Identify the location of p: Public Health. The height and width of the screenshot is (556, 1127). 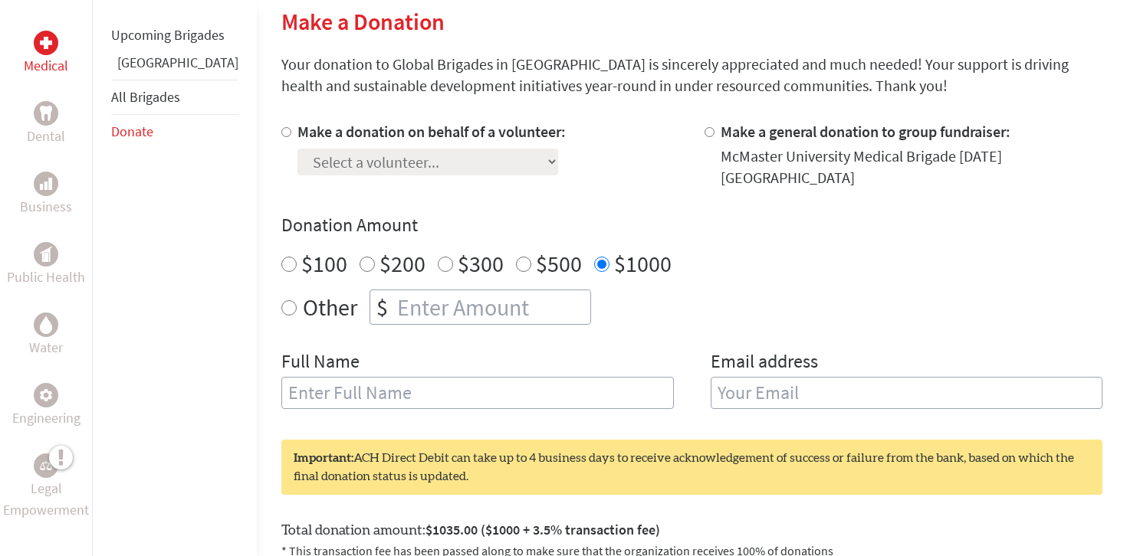
(46, 277).